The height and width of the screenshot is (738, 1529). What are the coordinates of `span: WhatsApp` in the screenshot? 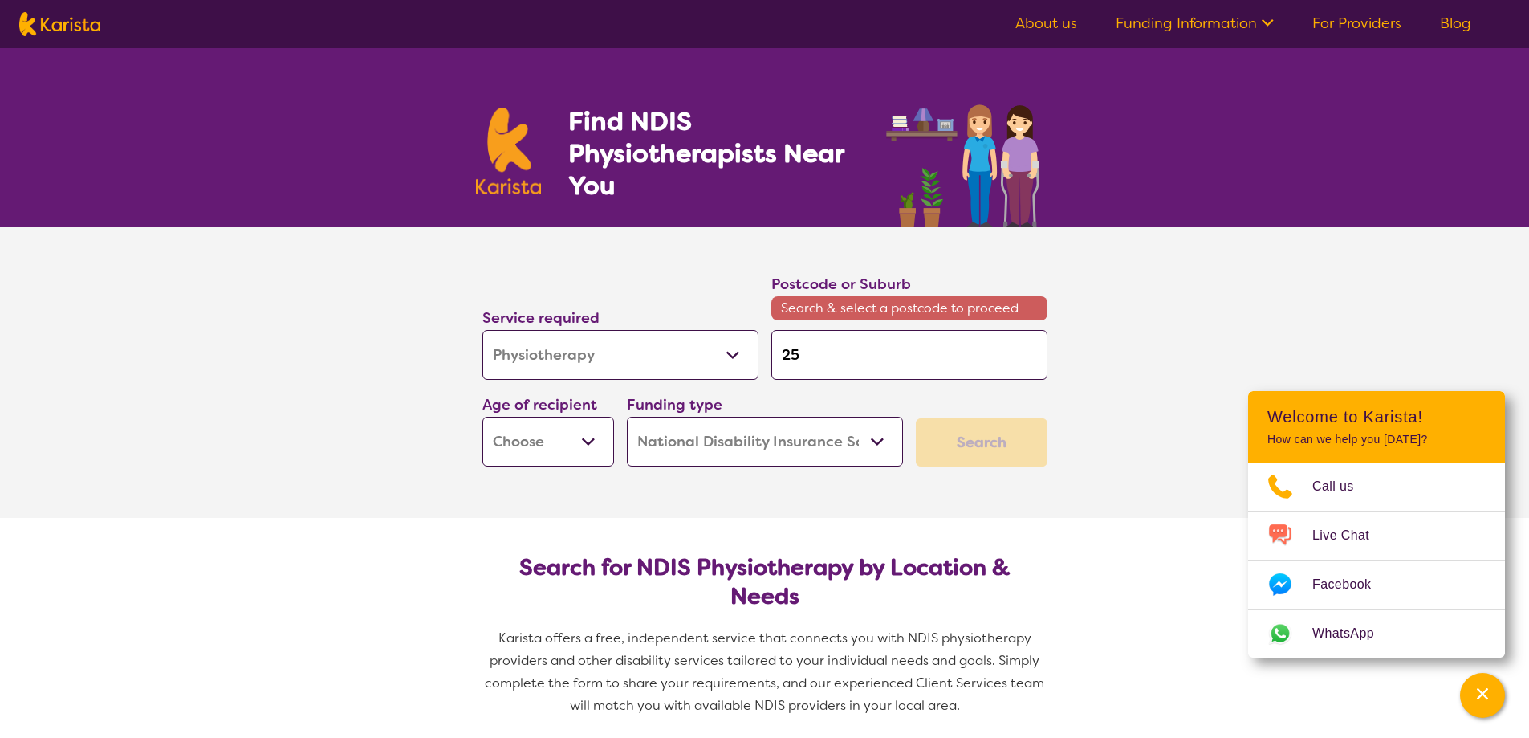 It's located at (1353, 633).